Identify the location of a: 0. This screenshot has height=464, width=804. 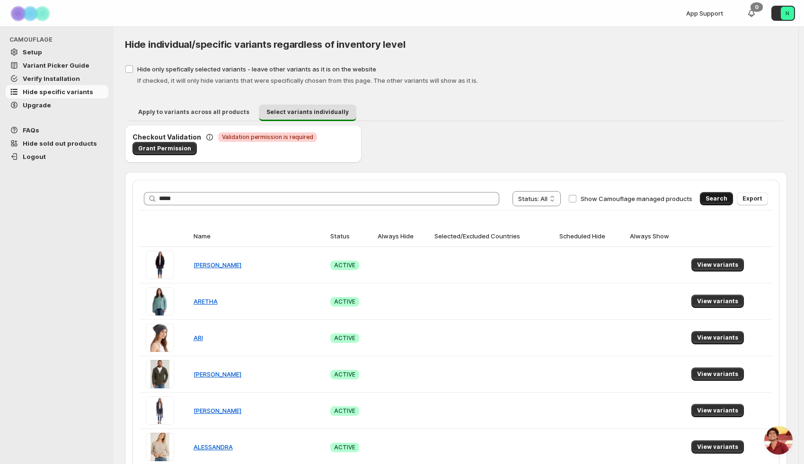
(751, 13).